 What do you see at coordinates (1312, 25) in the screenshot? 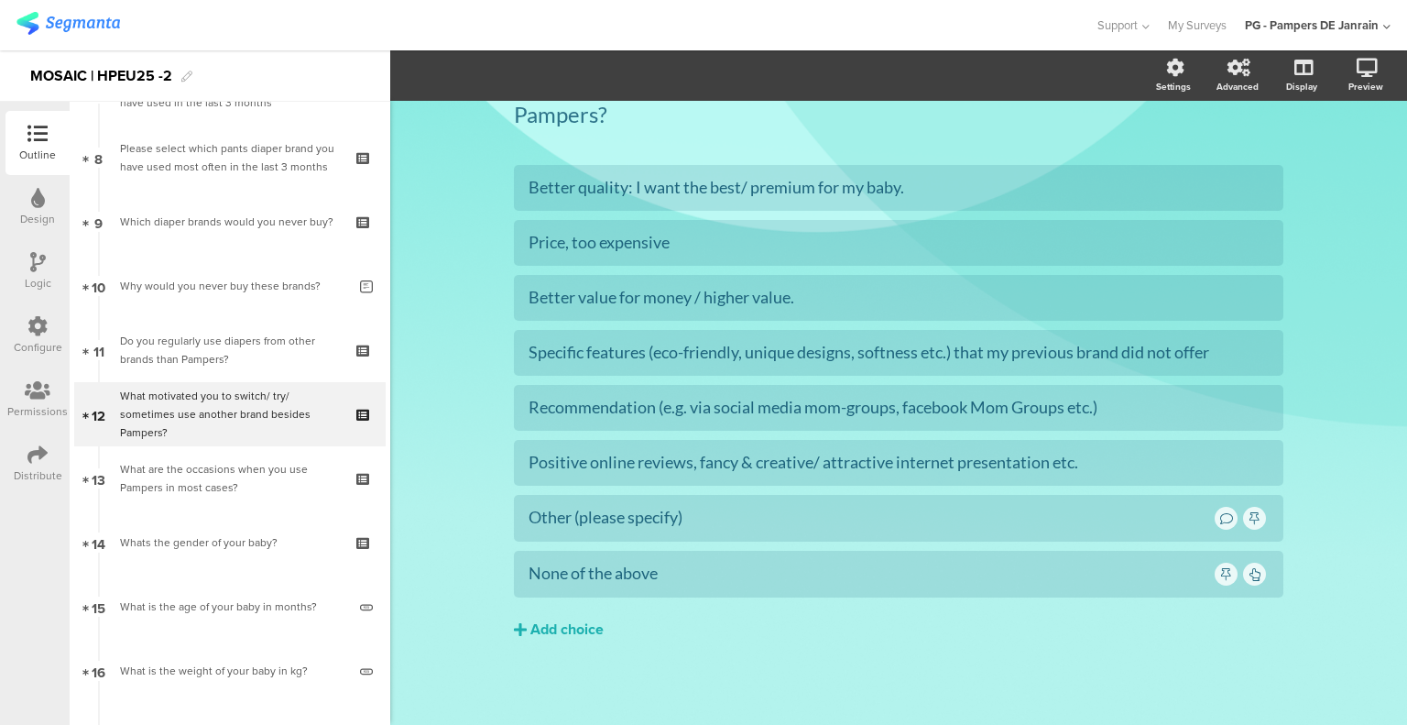
I see `div: PG - Pampers DE Janrain` at bounding box center [1312, 25].